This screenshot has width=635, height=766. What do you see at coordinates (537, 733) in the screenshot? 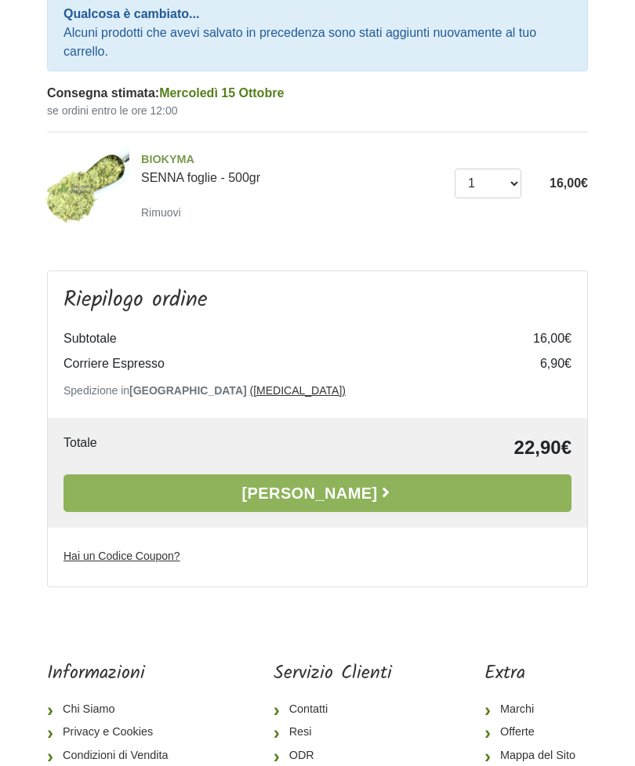
I see `a: Offerte` at bounding box center [537, 733].